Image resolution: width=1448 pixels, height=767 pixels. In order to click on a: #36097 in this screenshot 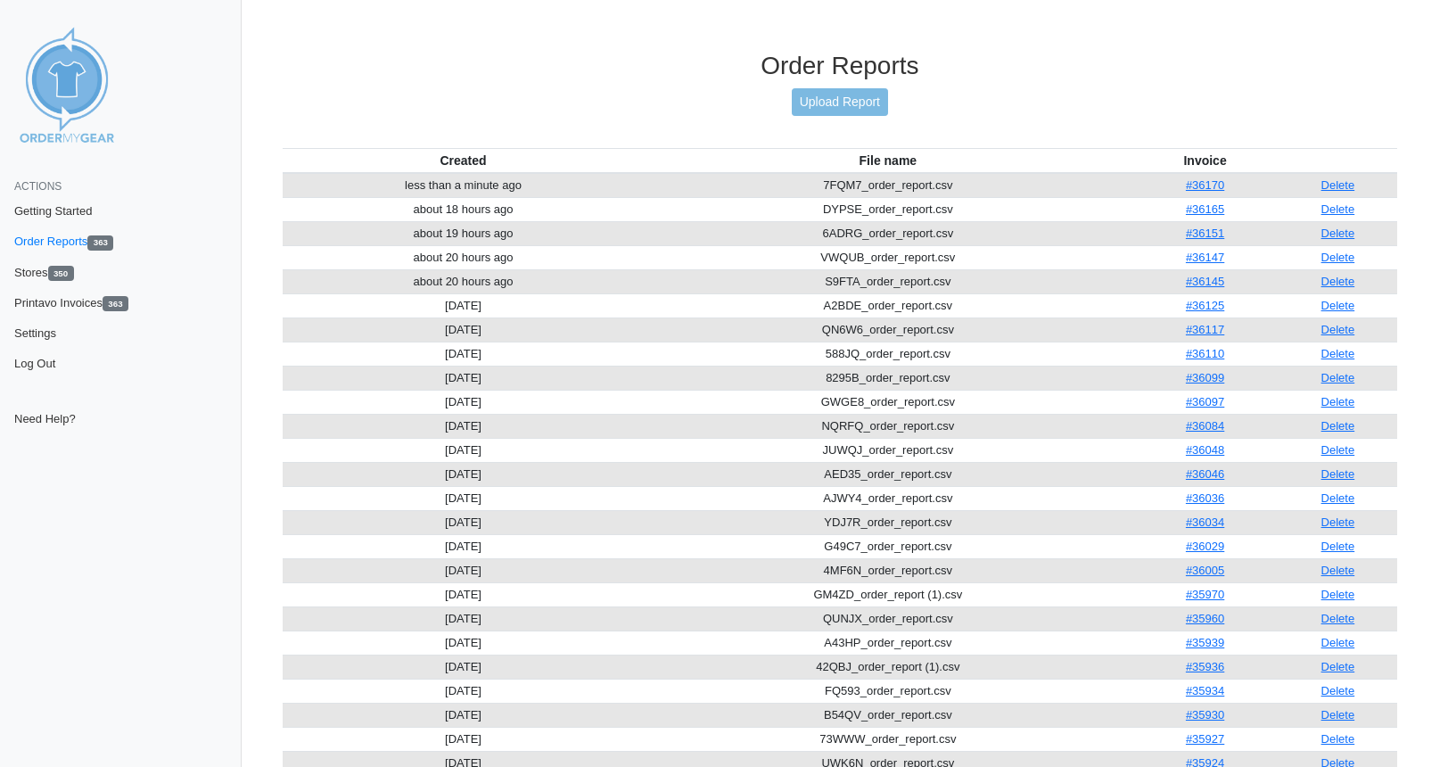, I will do `click(1205, 401)`.